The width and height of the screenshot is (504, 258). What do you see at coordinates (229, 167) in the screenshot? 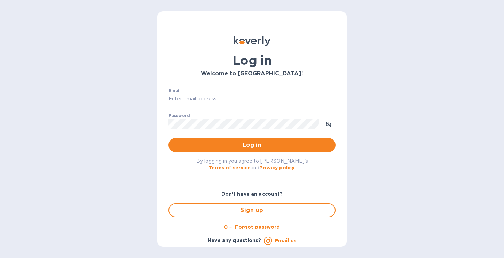
I see `a: Terms of service` at bounding box center [229, 167].